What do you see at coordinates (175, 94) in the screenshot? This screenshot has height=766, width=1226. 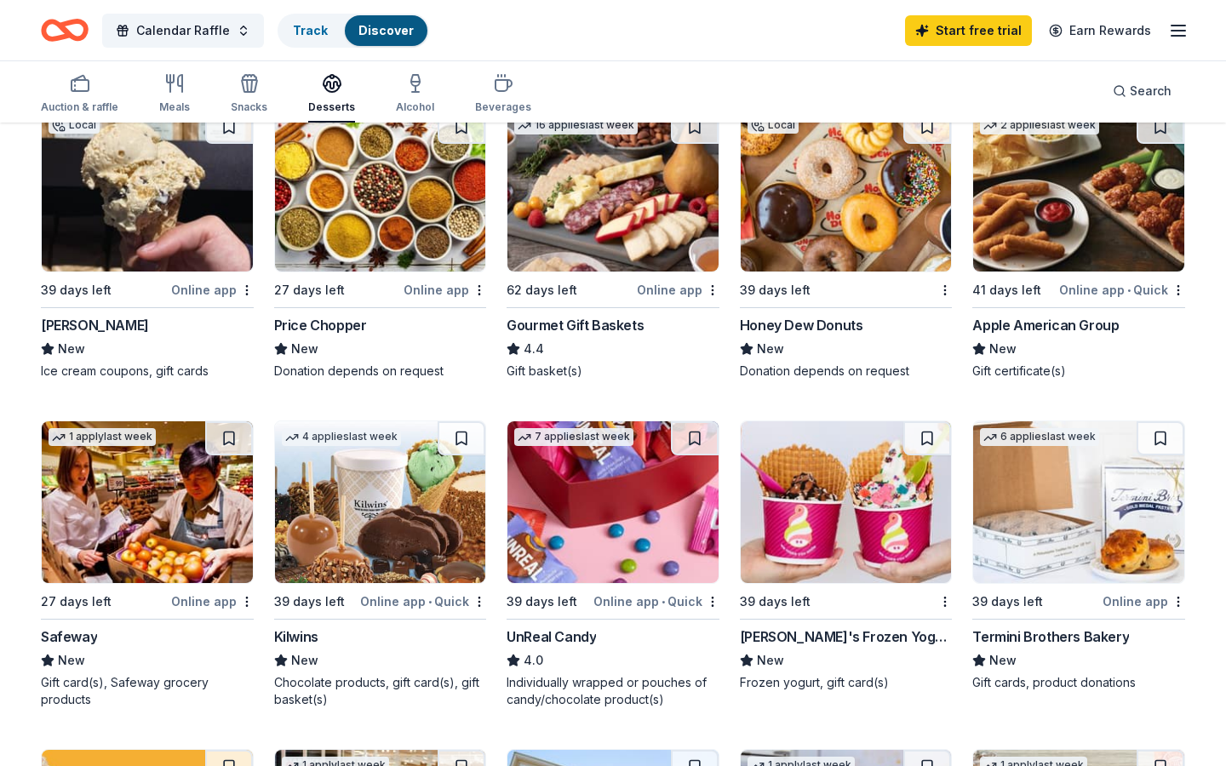 I see `button: Meals` at bounding box center [175, 94].